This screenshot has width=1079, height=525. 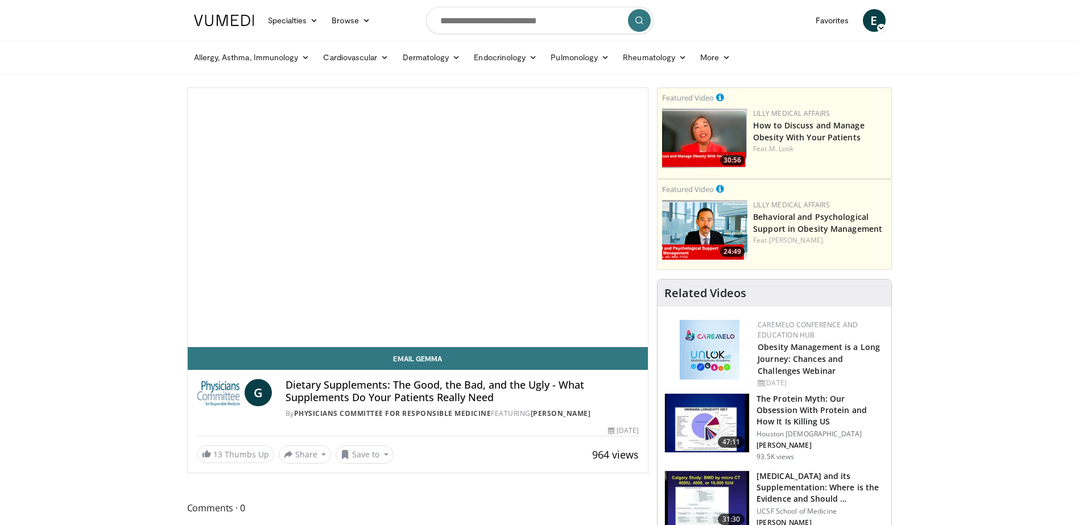 What do you see at coordinates (365, 455) in the screenshot?
I see `button: Save to` at bounding box center [365, 455].